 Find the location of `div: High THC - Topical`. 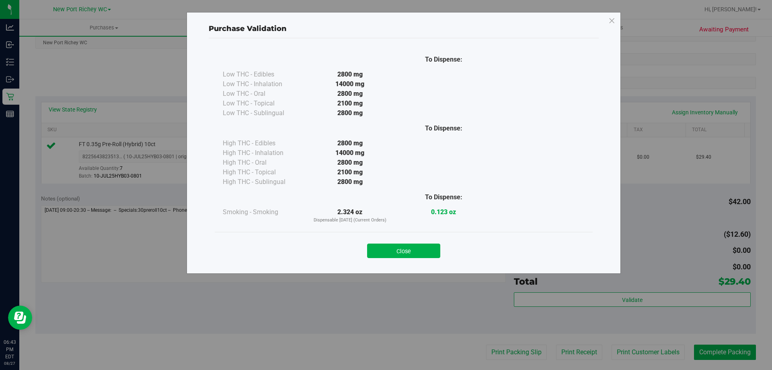

div: High THC - Topical is located at coordinates (263, 172).